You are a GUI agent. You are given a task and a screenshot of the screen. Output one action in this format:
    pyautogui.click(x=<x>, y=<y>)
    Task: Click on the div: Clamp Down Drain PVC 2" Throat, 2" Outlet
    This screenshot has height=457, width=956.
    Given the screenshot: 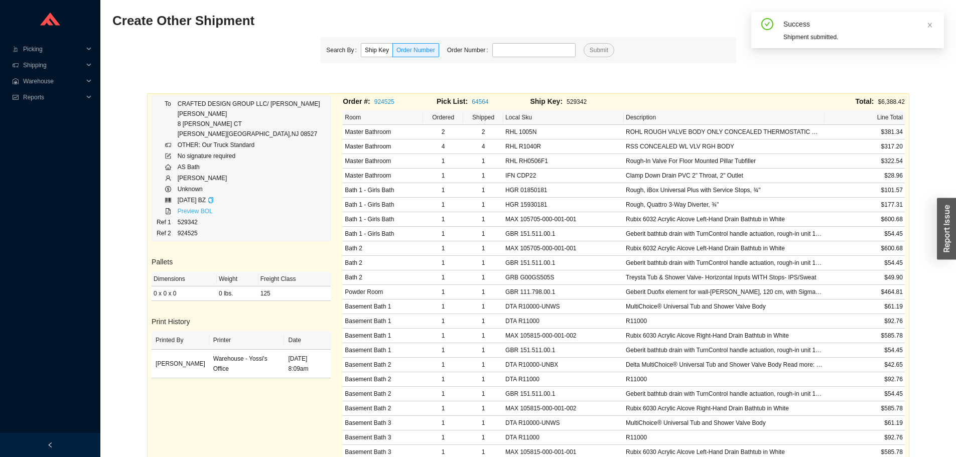 What is the action you would take?
    pyautogui.click(x=725, y=176)
    